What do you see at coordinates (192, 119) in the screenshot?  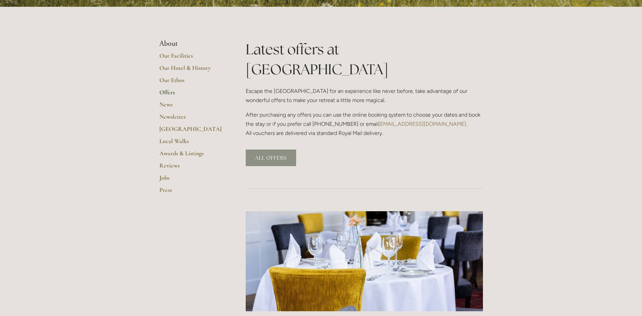 I see `a: Newsletter` at bounding box center [192, 119].